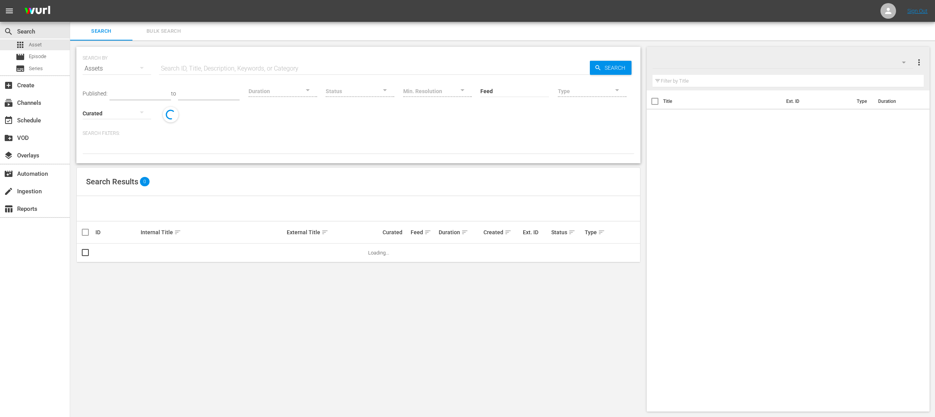 Image resolution: width=935 pixels, height=417 pixels. What do you see at coordinates (379, 253) in the screenshot?
I see `span: Loading...` at bounding box center [379, 253].